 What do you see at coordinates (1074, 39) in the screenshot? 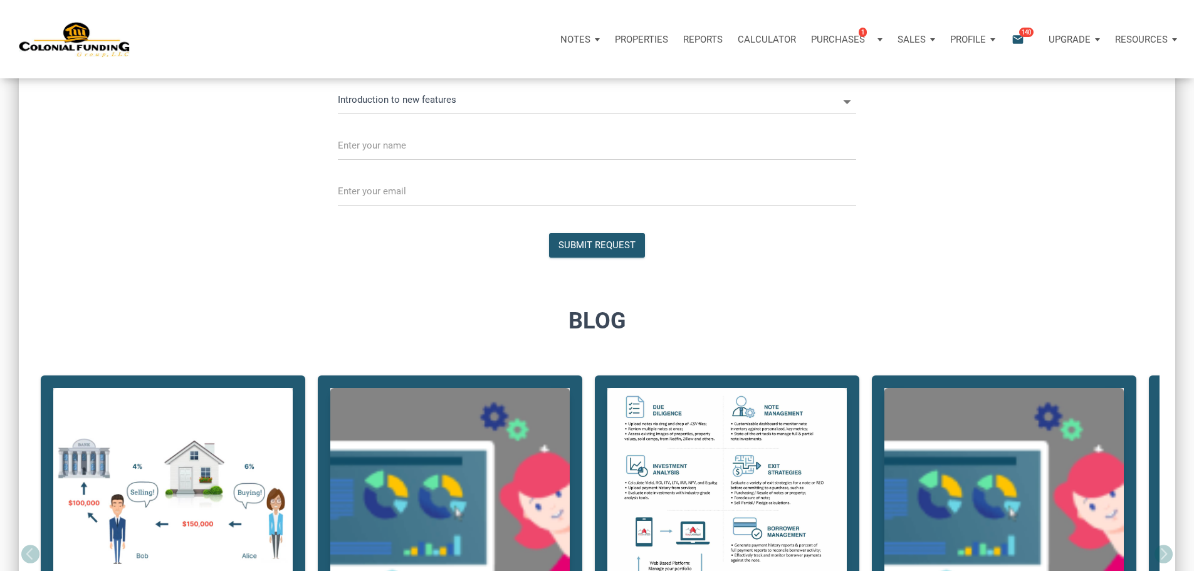
I see `button: Upgrade` at bounding box center [1074, 39].